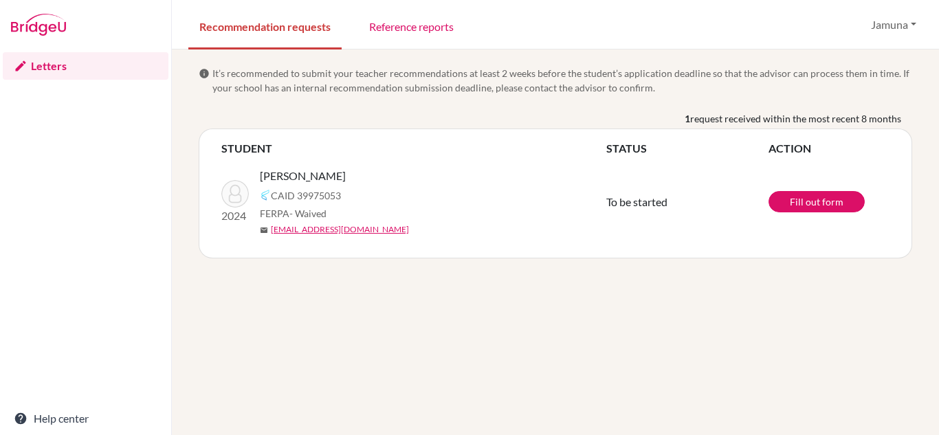 The width and height of the screenshot is (939, 435). What do you see at coordinates (688, 118) in the screenshot?
I see `b: 1` at bounding box center [688, 118].